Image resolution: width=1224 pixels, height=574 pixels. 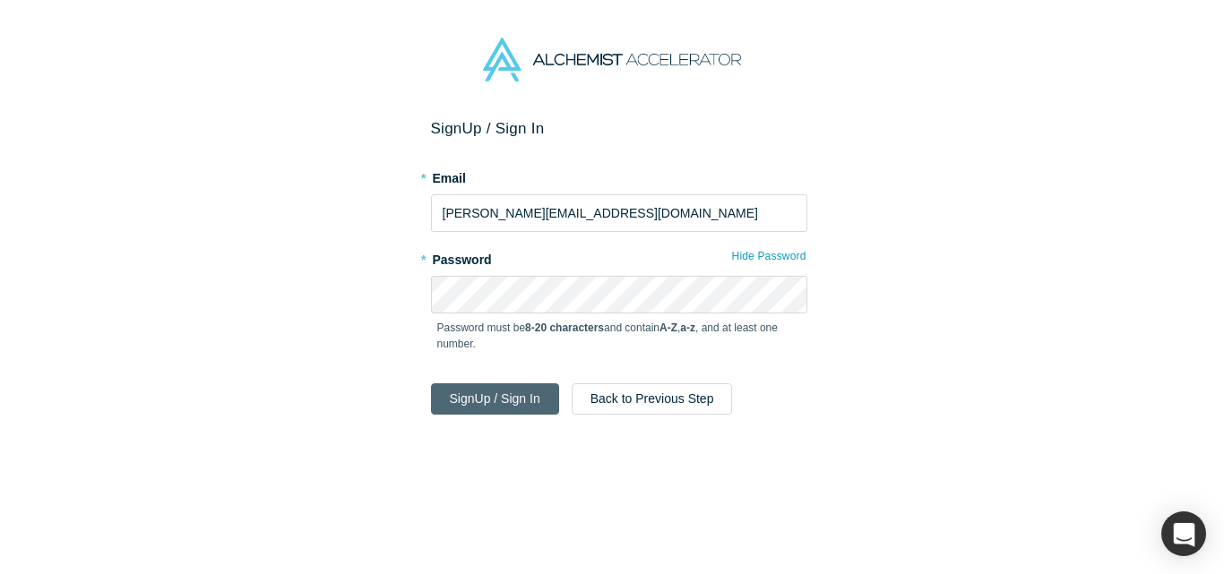 What do you see at coordinates (769, 256) in the screenshot?
I see `button: Hide Password` at bounding box center [769, 256].